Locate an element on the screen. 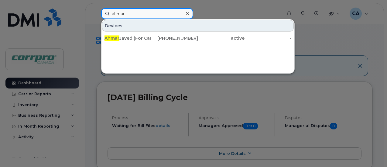  div: Devices is located at coordinates (198, 26).